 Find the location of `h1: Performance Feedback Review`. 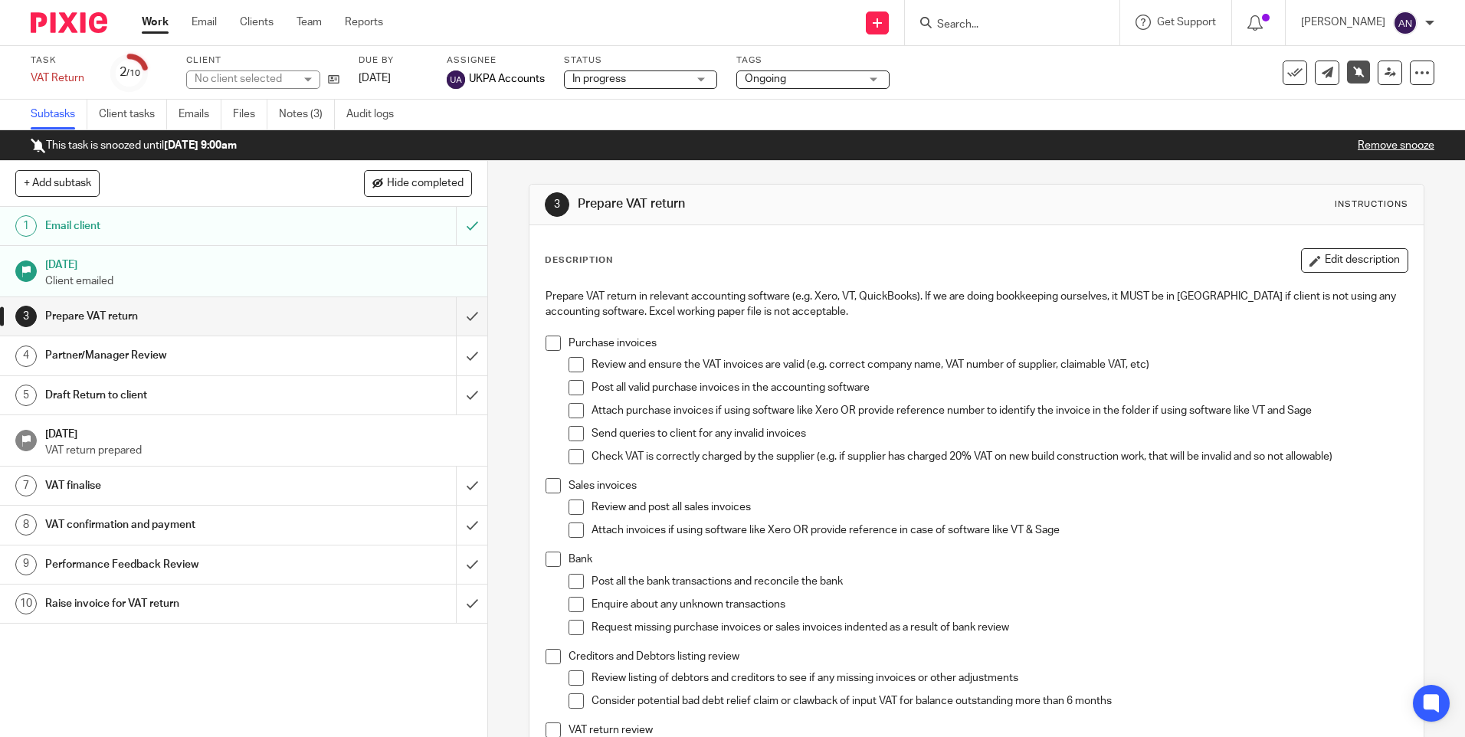

h1: Performance Feedback Review is located at coordinates (177, 565).